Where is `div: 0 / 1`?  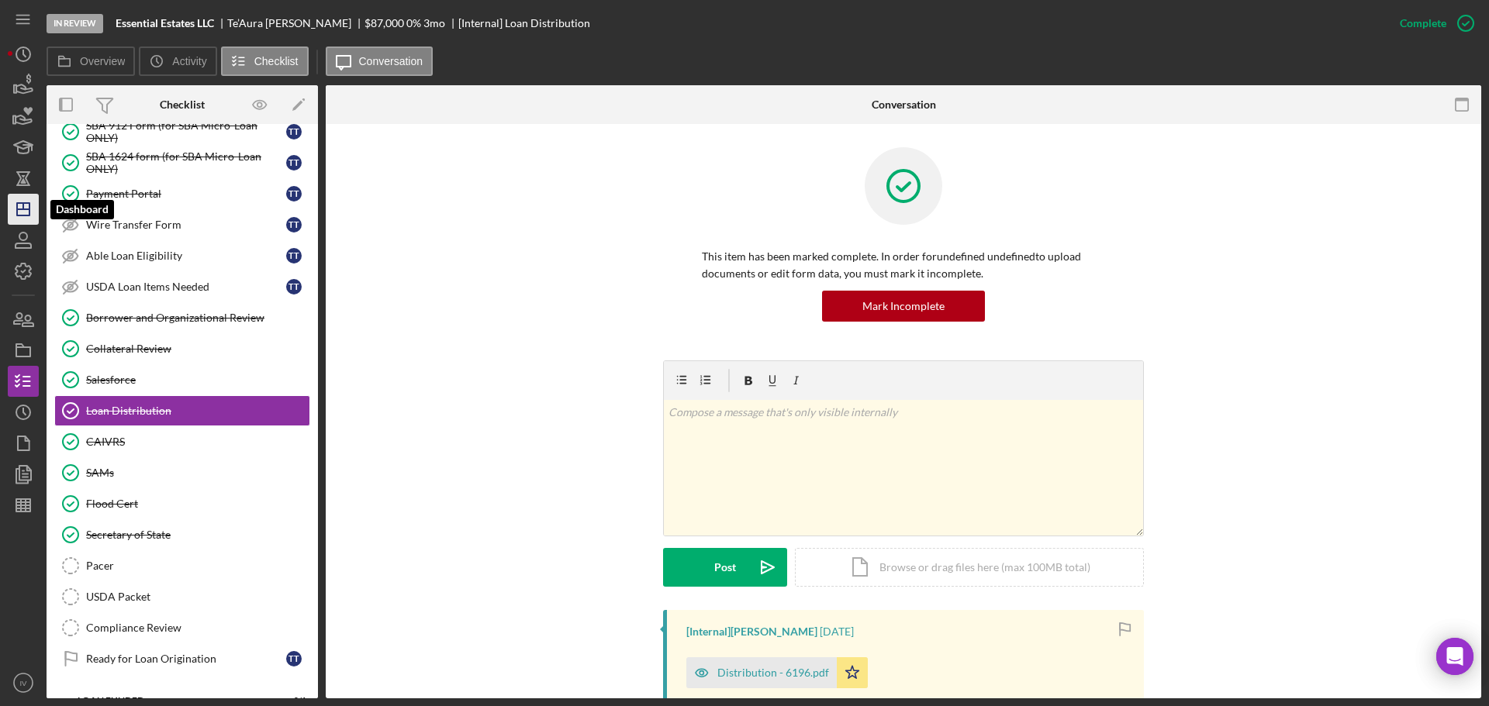 div: 0 / 1 is located at coordinates (292, 701).